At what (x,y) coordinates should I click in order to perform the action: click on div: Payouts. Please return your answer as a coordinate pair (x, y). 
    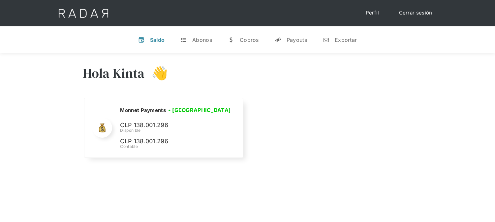
    Looking at the image, I should click on (297, 40).